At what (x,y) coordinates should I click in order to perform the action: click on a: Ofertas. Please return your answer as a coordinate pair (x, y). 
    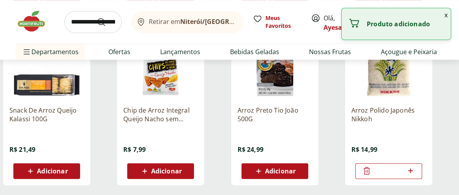
    Looking at the image, I should click on (119, 52).